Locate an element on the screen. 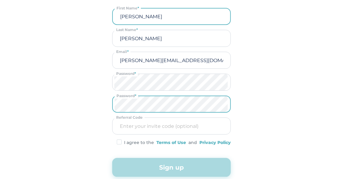 The width and height of the screenshot is (343, 179). input: Enter your invite code (optional) is located at coordinates (171, 126).